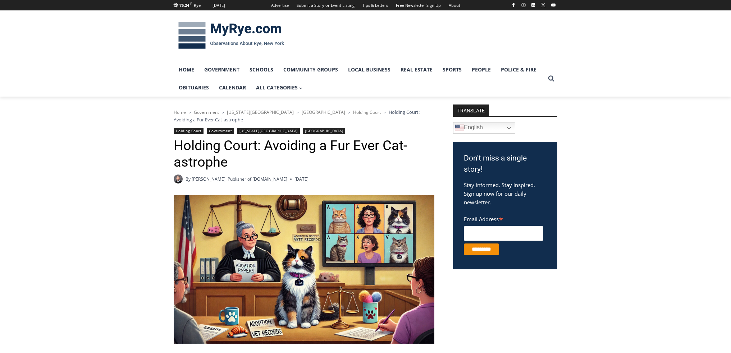 The image size is (731, 353). Describe the element at coordinates (543, 5) in the screenshot. I see `a: X` at that location.